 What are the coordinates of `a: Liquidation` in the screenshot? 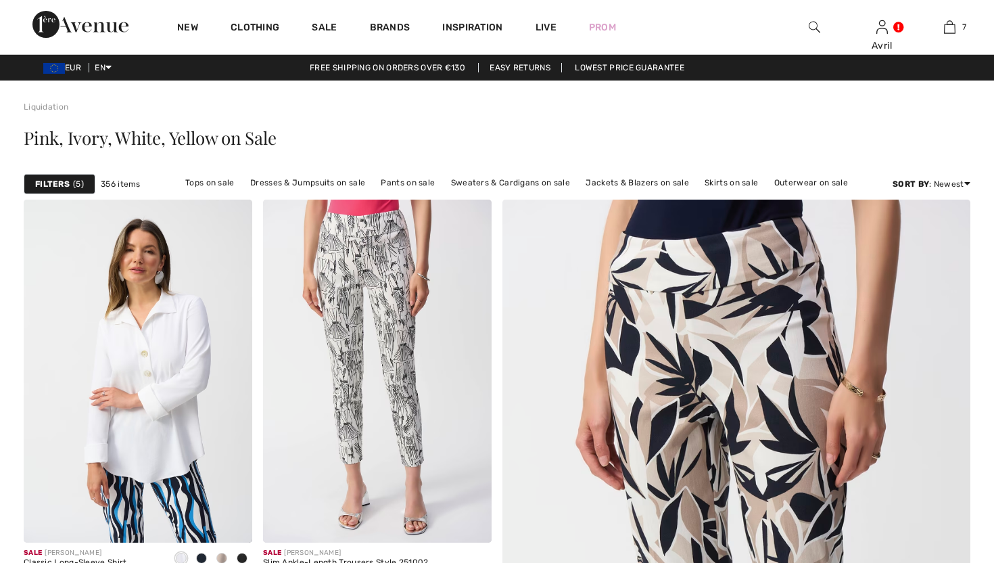 It's located at (46, 107).